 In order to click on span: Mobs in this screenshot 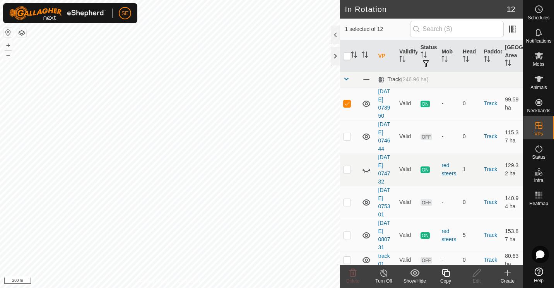, I will do `click(539, 64)`.